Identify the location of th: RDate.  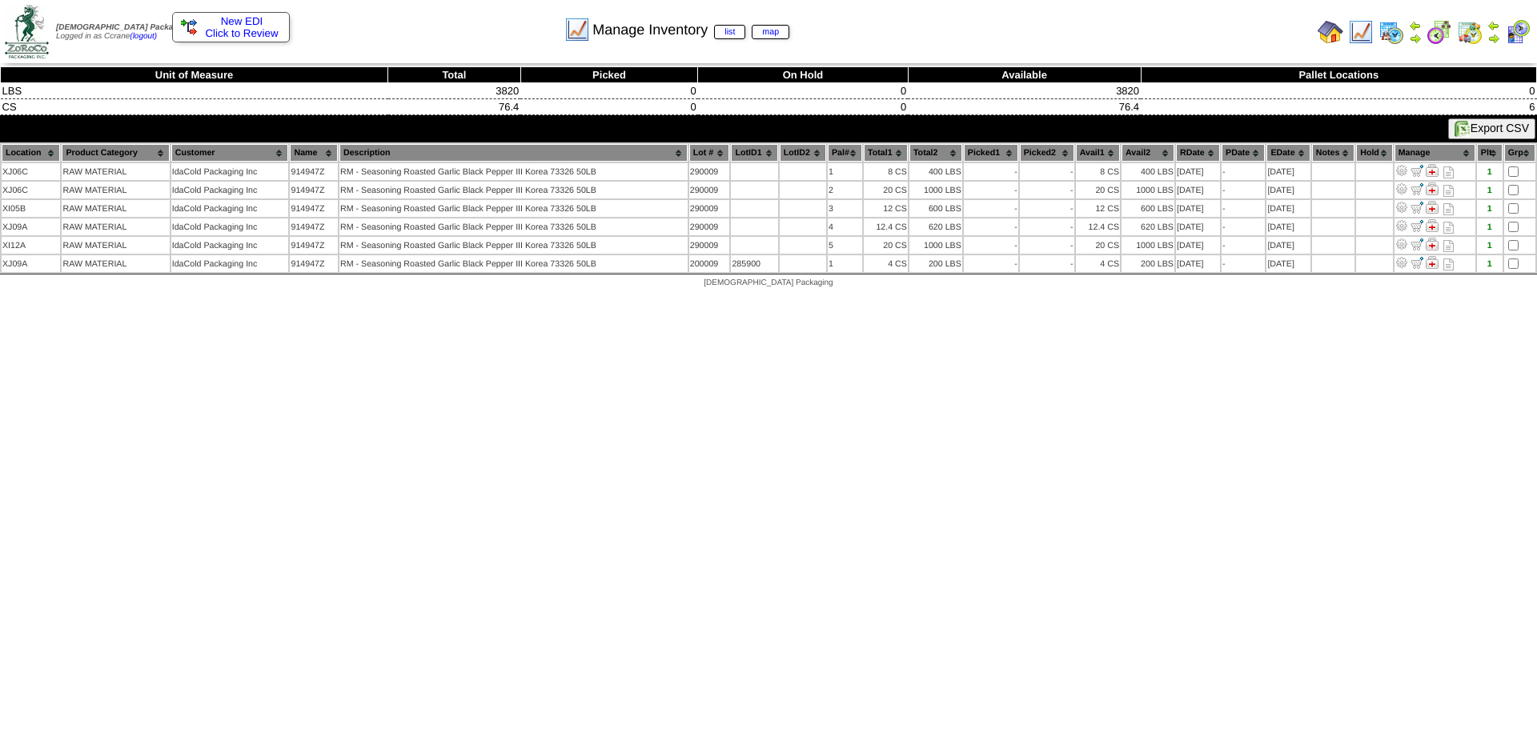
(1198, 153).